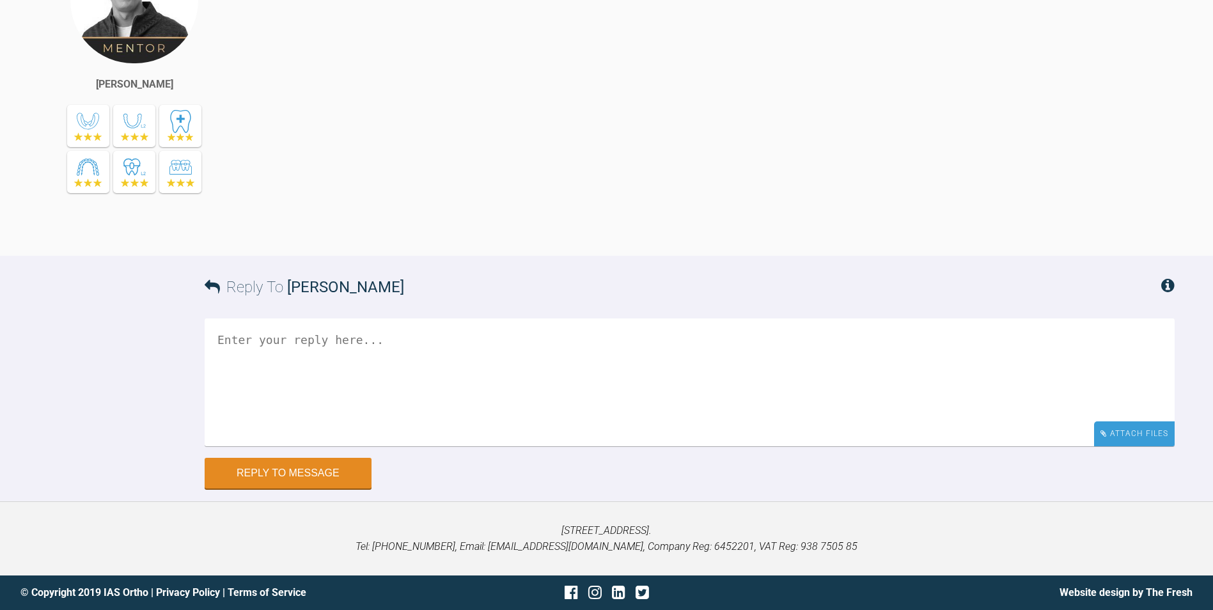 The image size is (1213, 610). What do you see at coordinates (288, 473) in the screenshot?
I see `button: Reply to Message` at bounding box center [288, 473].